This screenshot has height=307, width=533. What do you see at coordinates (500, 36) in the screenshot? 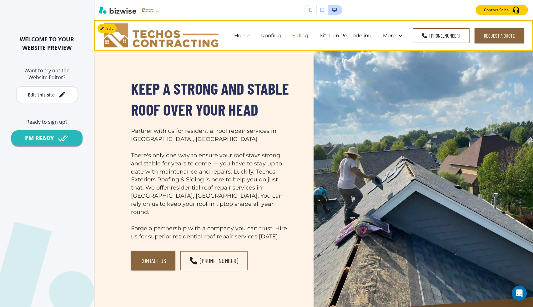
I see `button: Request a Quote` at bounding box center [500, 36].